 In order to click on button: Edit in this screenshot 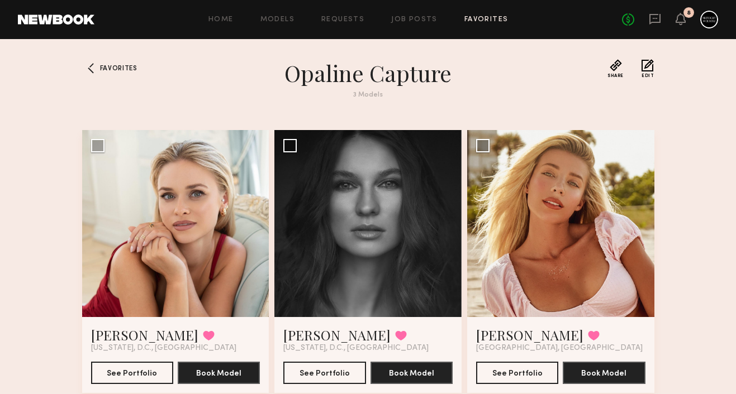, I will do `click(647, 69)`.